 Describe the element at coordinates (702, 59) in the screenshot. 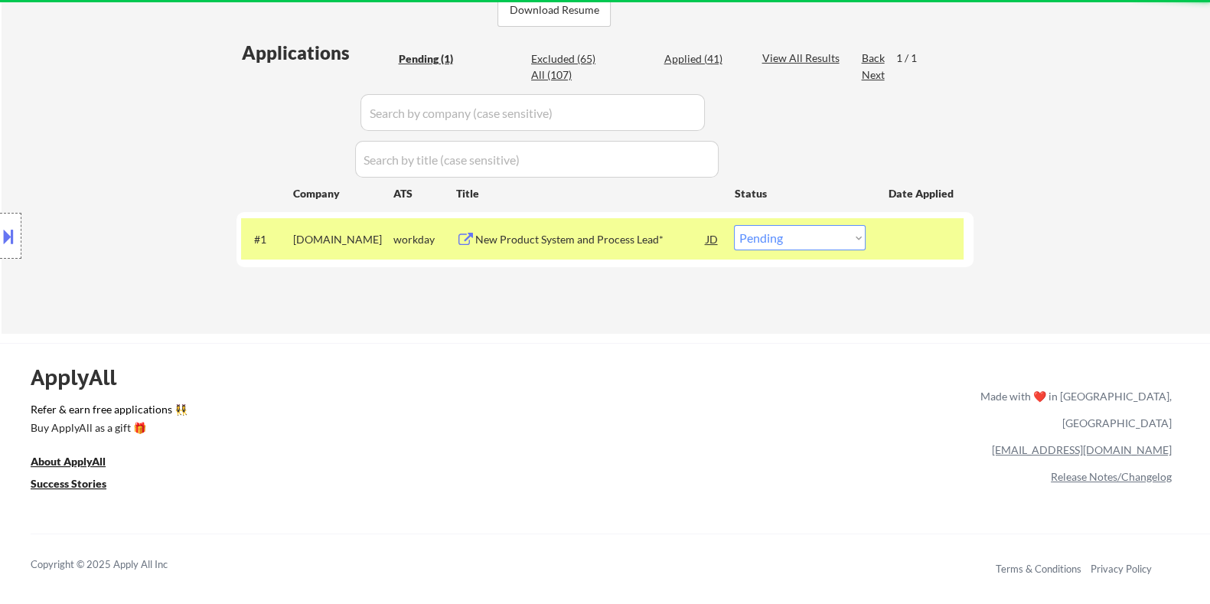

I see `div: Applied (41)` at that location.